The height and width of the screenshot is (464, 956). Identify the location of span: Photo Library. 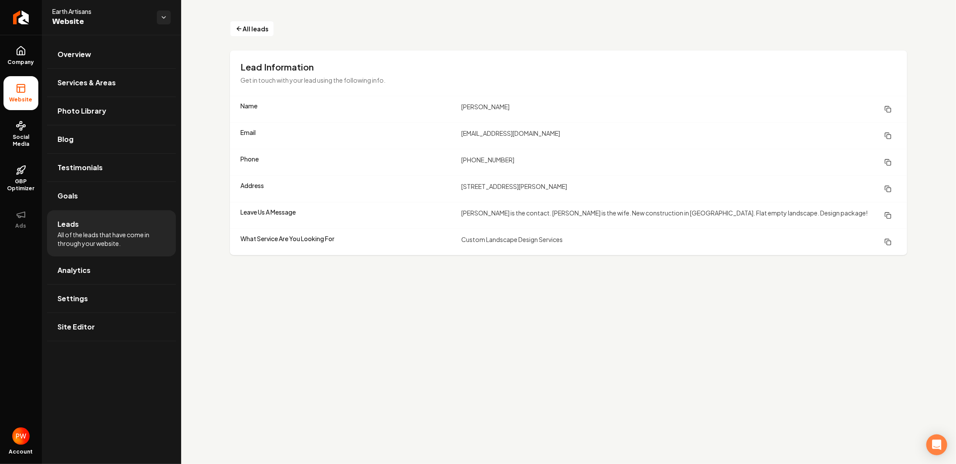
(82, 111).